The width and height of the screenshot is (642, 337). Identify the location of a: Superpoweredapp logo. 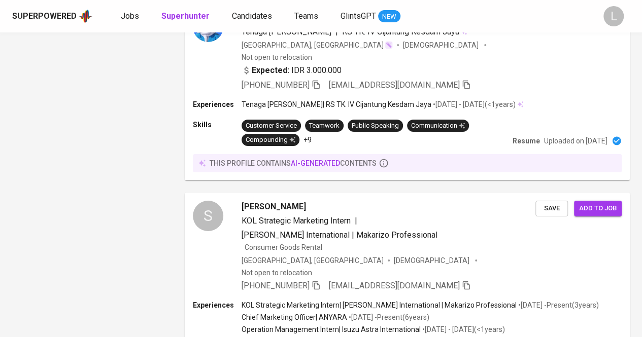
(52, 16).